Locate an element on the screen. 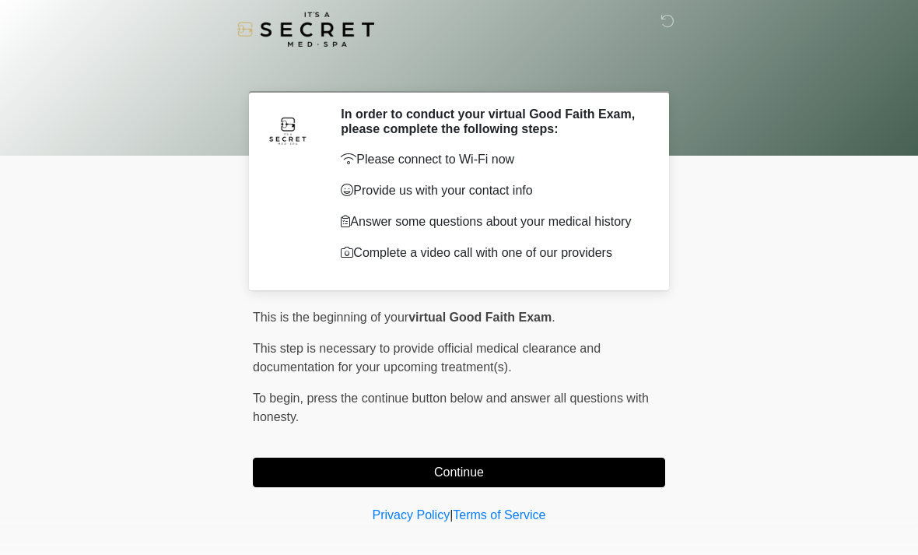 The height and width of the screenshot is (555, 918). span: This step is necessary to provide official medical clearance and documentation for your upcoming ... is located at coordinates (426, 357).